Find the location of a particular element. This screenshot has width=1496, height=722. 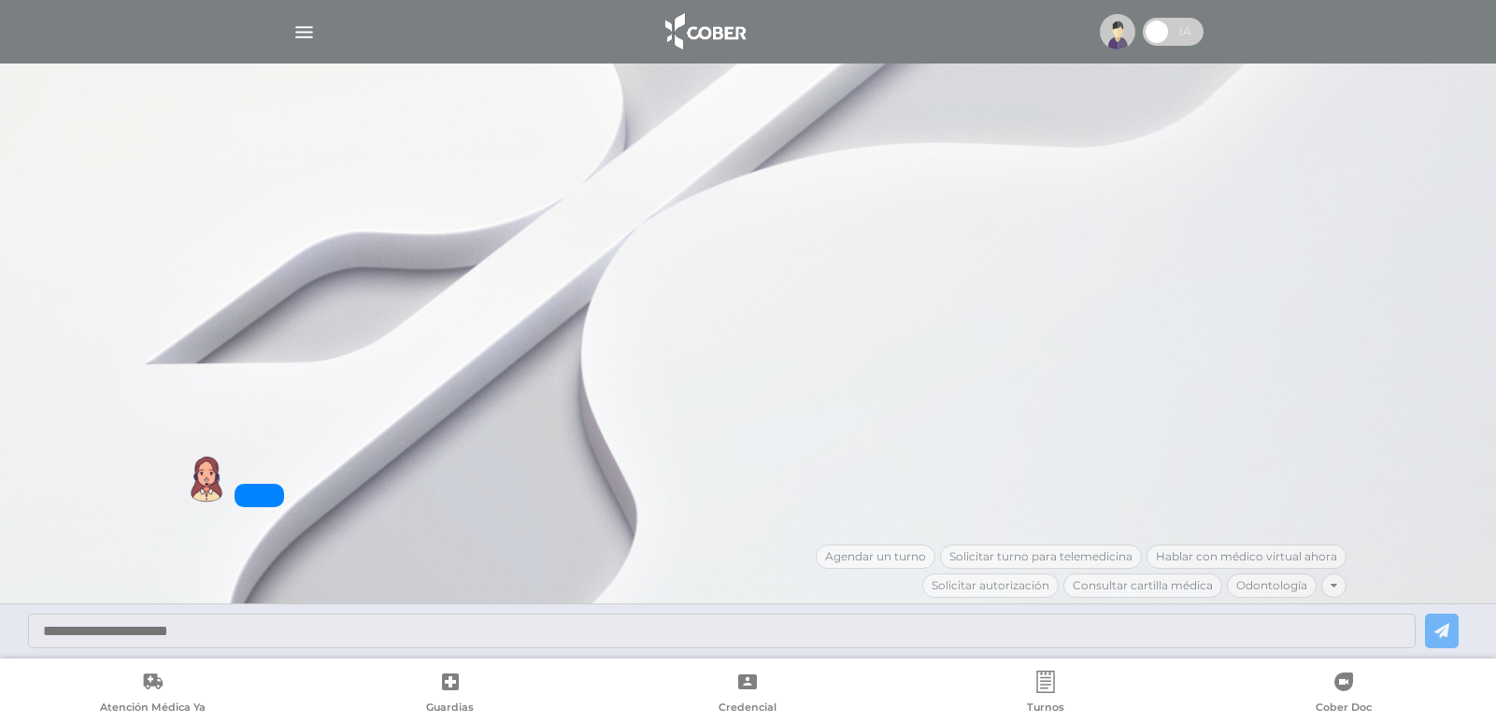

img: profile-placeholder.svg is located at coordinates (1118, 32).